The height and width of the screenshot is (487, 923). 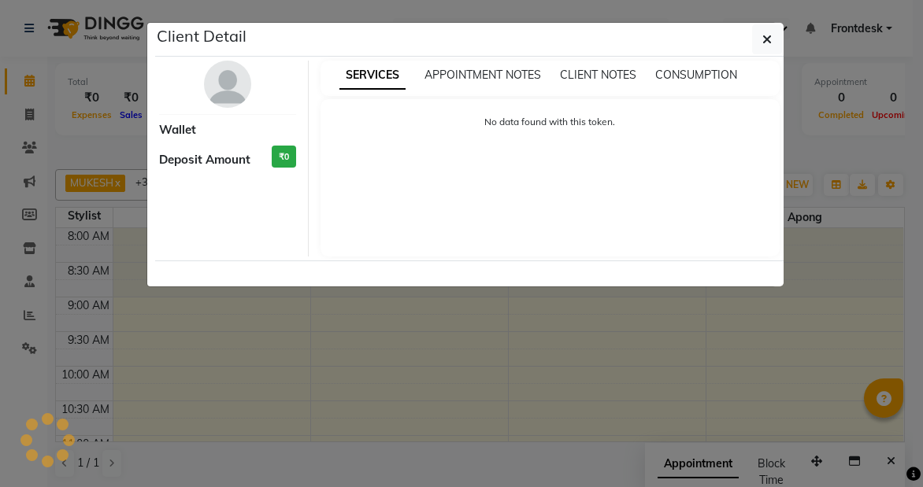 What do you see at coordinates (483, 75) in the screenshot?
I see `span: APPOINTMENT NOTES` at bounding box center [483, 75].